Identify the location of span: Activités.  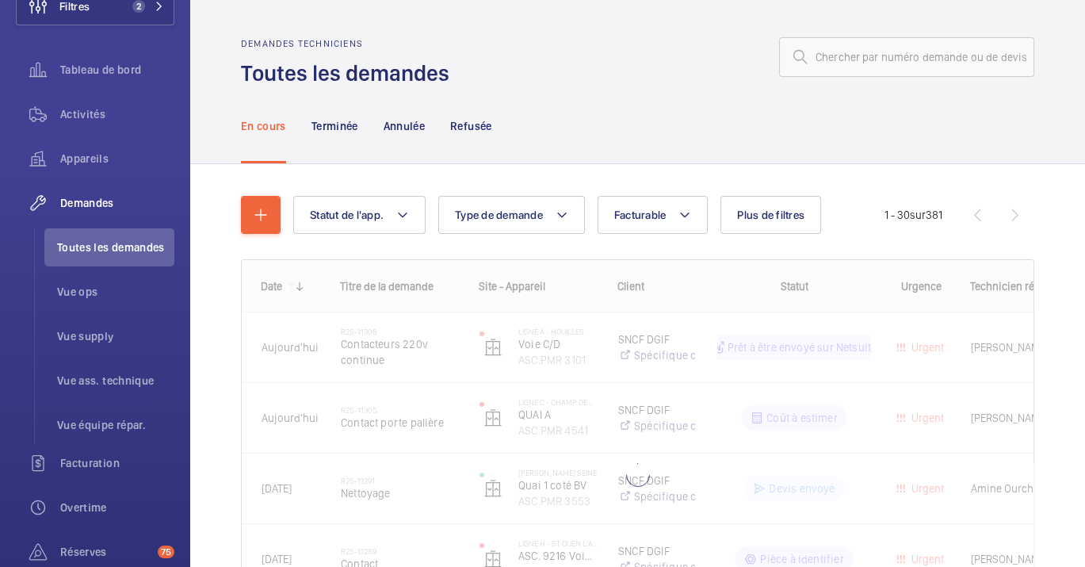
(117, 114).